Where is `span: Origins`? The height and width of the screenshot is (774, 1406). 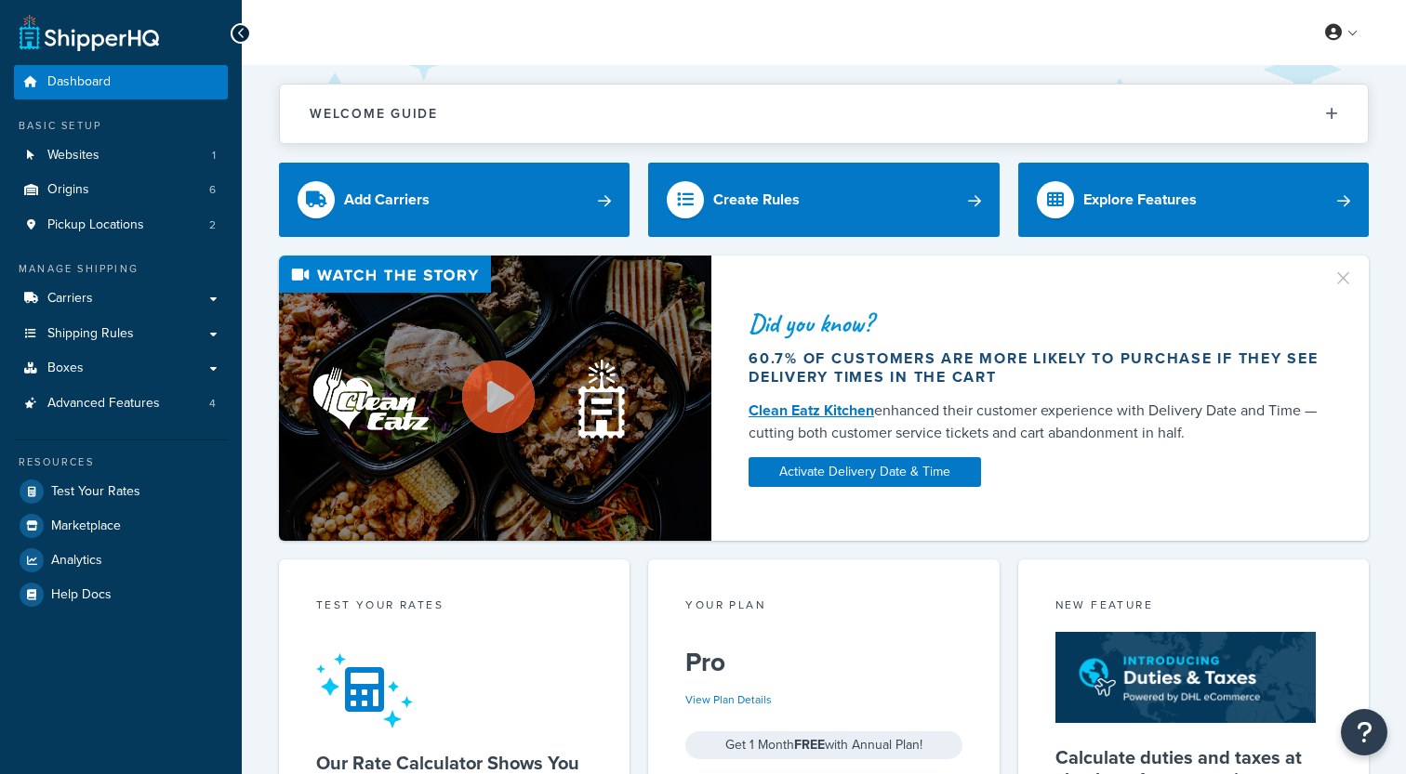
span: Origins is located at coordinates (68, 190).